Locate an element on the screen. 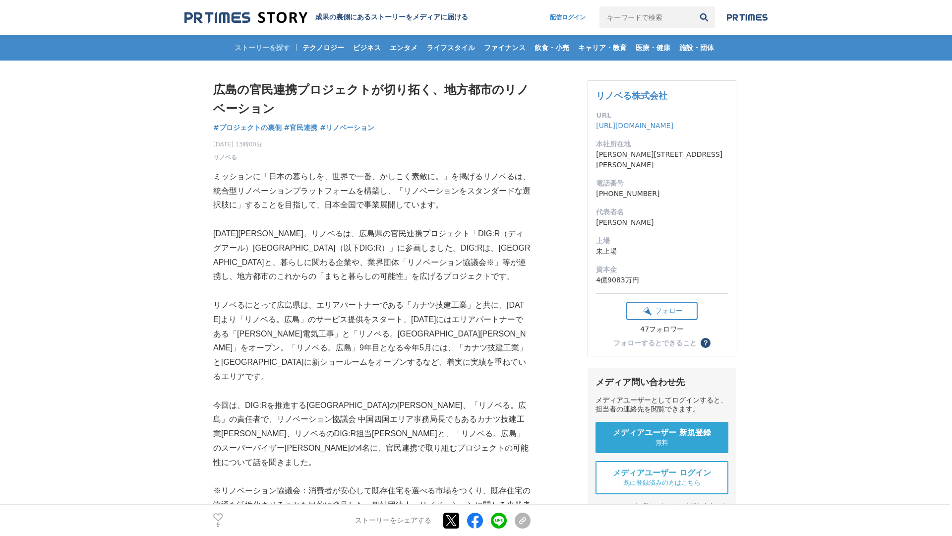 The width and height of the screenshot is (952, 536). span: 無料 is located at coordinates (662, 442).